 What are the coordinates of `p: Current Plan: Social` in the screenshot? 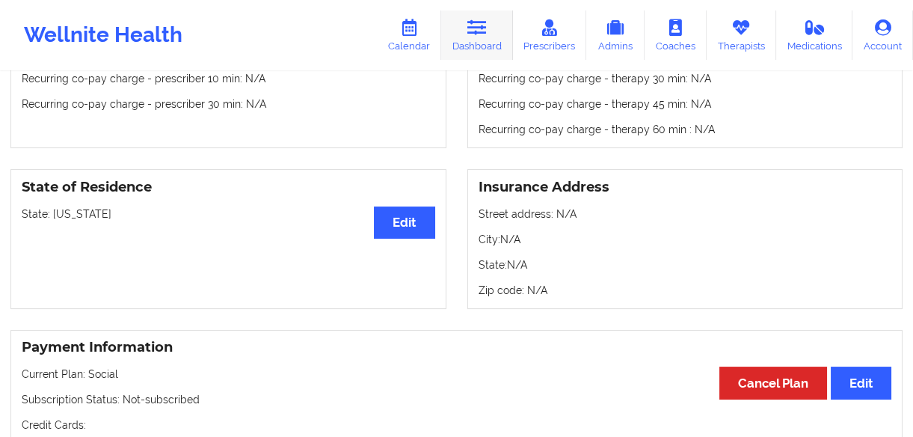 It's located at (456, 374).